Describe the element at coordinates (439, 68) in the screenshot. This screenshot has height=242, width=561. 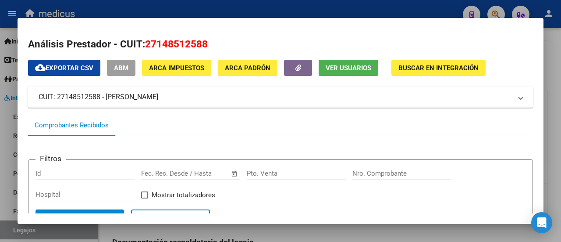
I see `span: Buscar en Integración` at that location.